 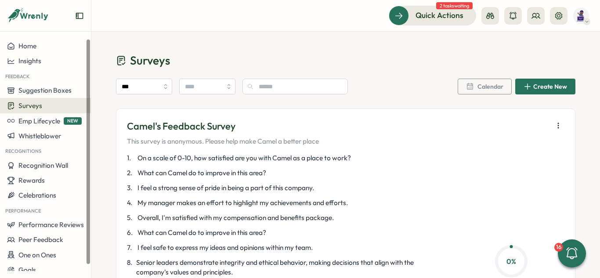 What do you see at coordinates (45, 90) in the screenshot?
I see `span: Suggestion Boxes` at bounding box center [45, 90].